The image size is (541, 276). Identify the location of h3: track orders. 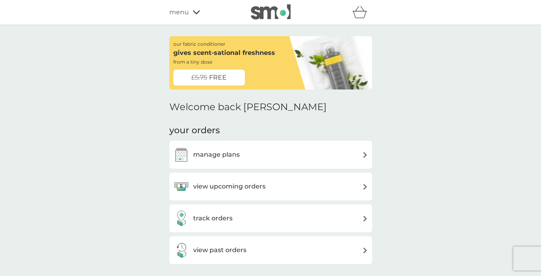
(213, 218).